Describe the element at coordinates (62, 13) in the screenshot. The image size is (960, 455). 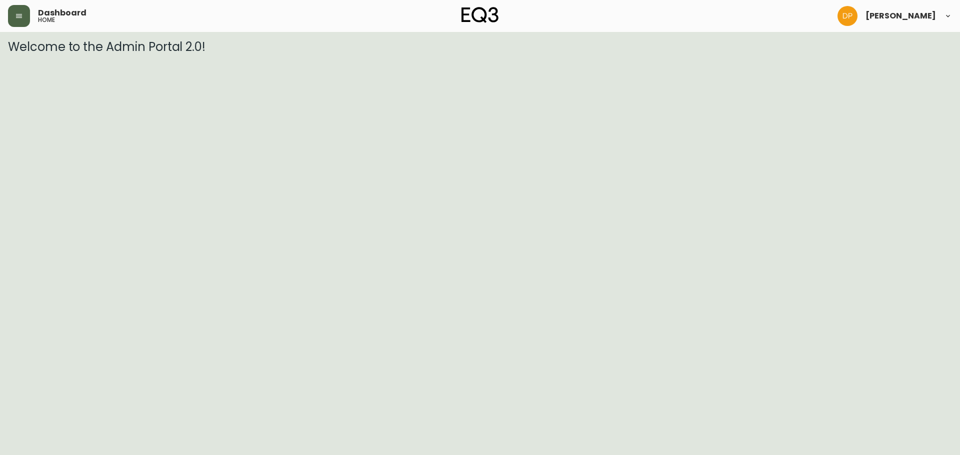
I see `span: Dashboard` at that location.